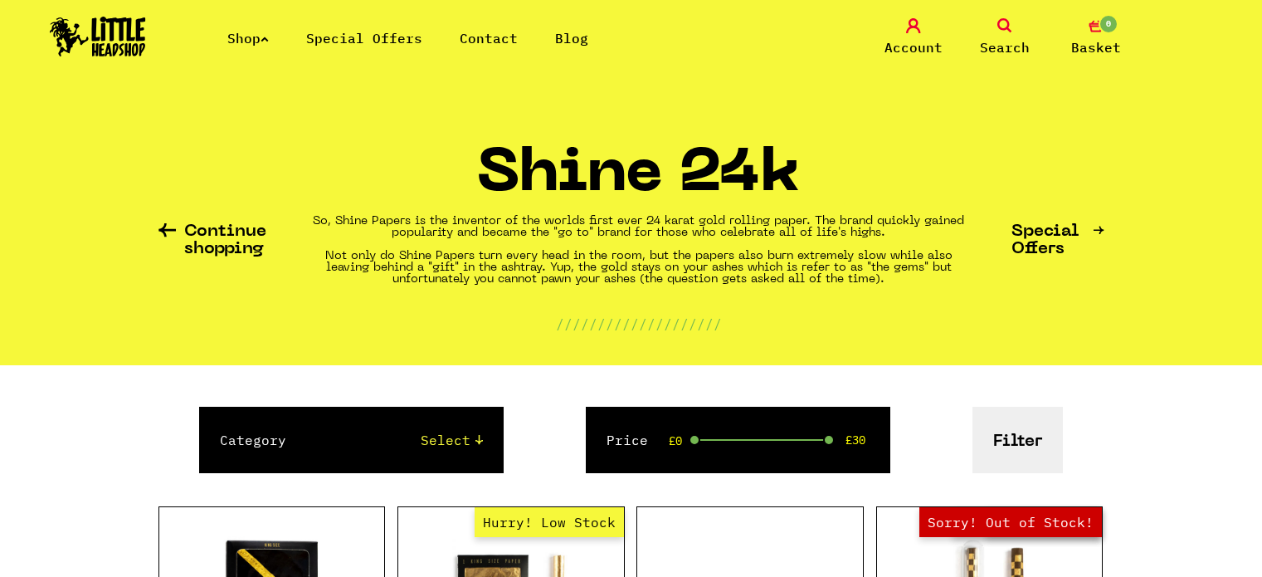 Image resolution: width=1262 pixels, height=577 pixels. I want to click on a: 0 Basket, so click(1096, 37).